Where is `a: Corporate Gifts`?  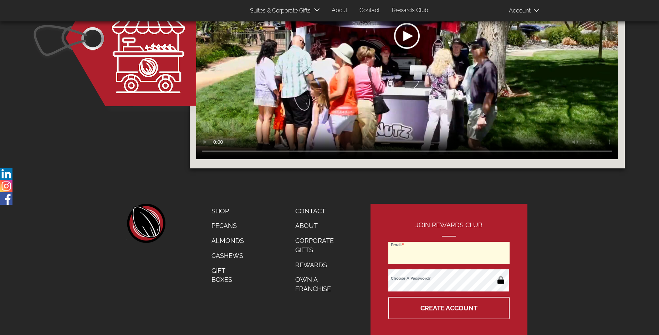
a: Corporate Gifts is located at coordinates (319, 245).